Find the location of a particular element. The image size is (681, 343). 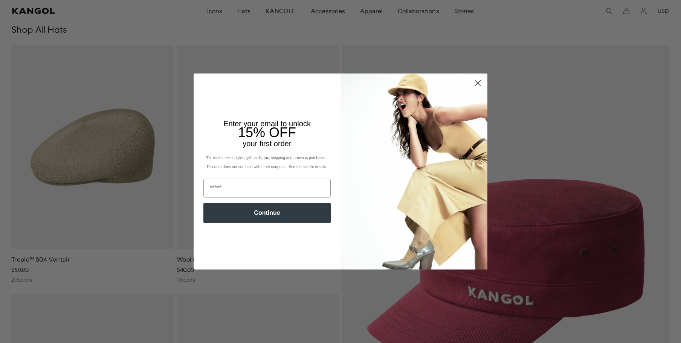

span: your first order is located at coordinates (267, 144).